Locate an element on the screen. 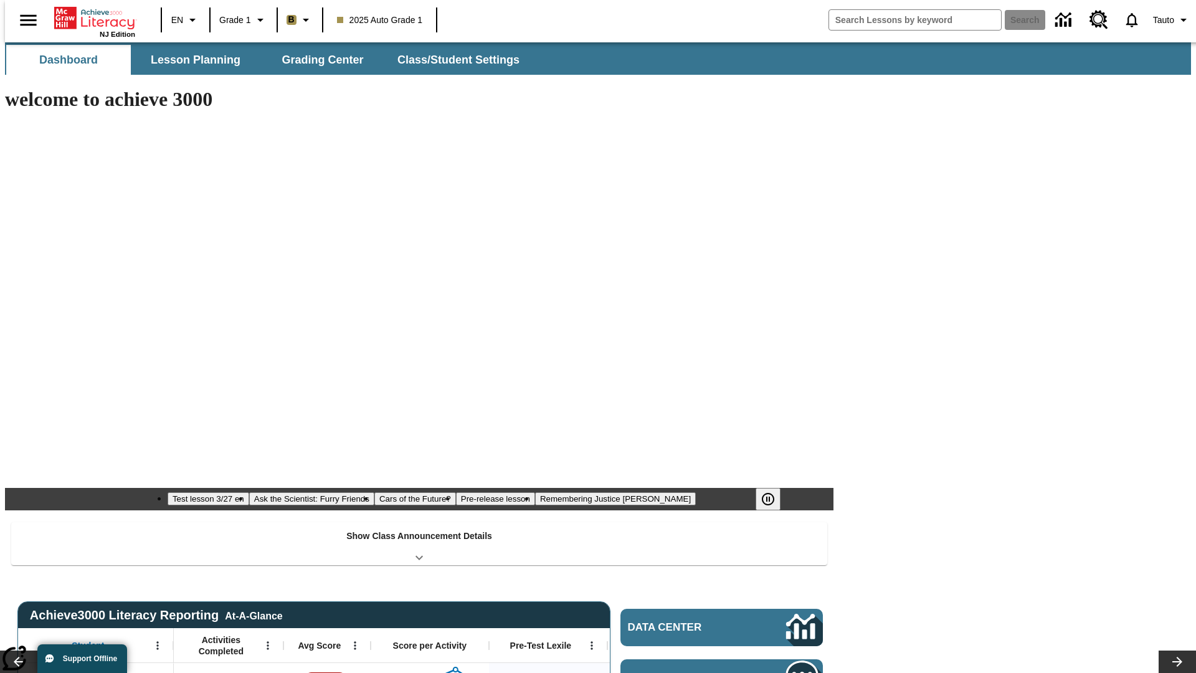  span: 2025 Auto Grade 1 is located at coordinates (380, 20).